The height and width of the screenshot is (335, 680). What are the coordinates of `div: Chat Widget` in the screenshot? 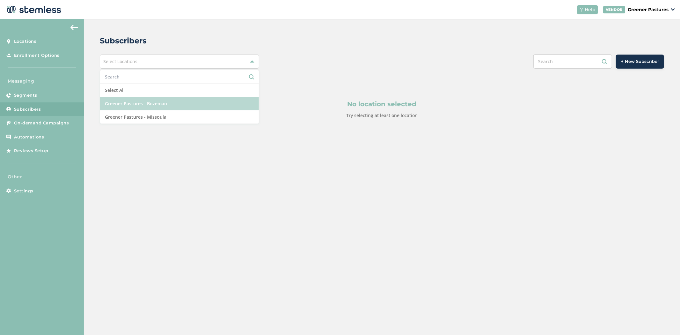 It's located at (664, 319).